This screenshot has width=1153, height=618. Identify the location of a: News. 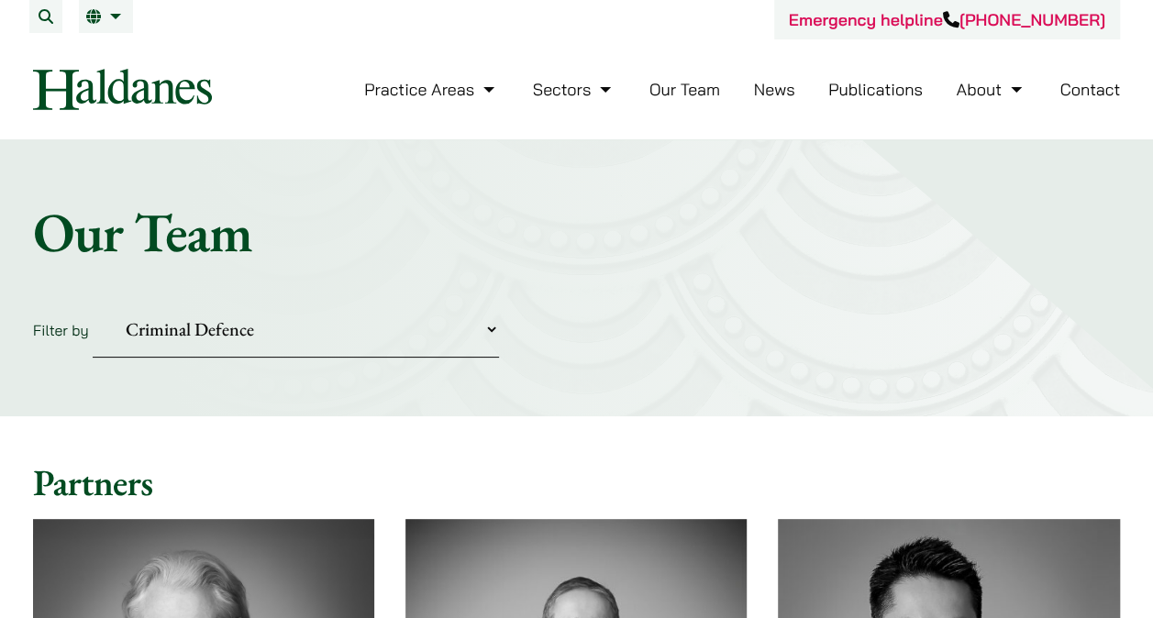
(774, 89).